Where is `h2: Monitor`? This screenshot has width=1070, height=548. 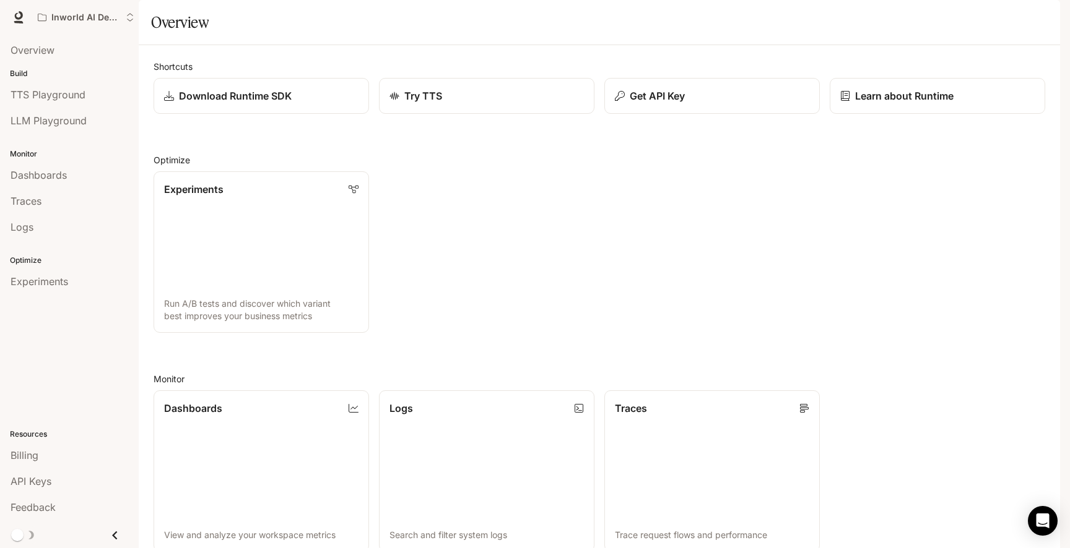 h2: Monitor is located at coordinates (599, 379).